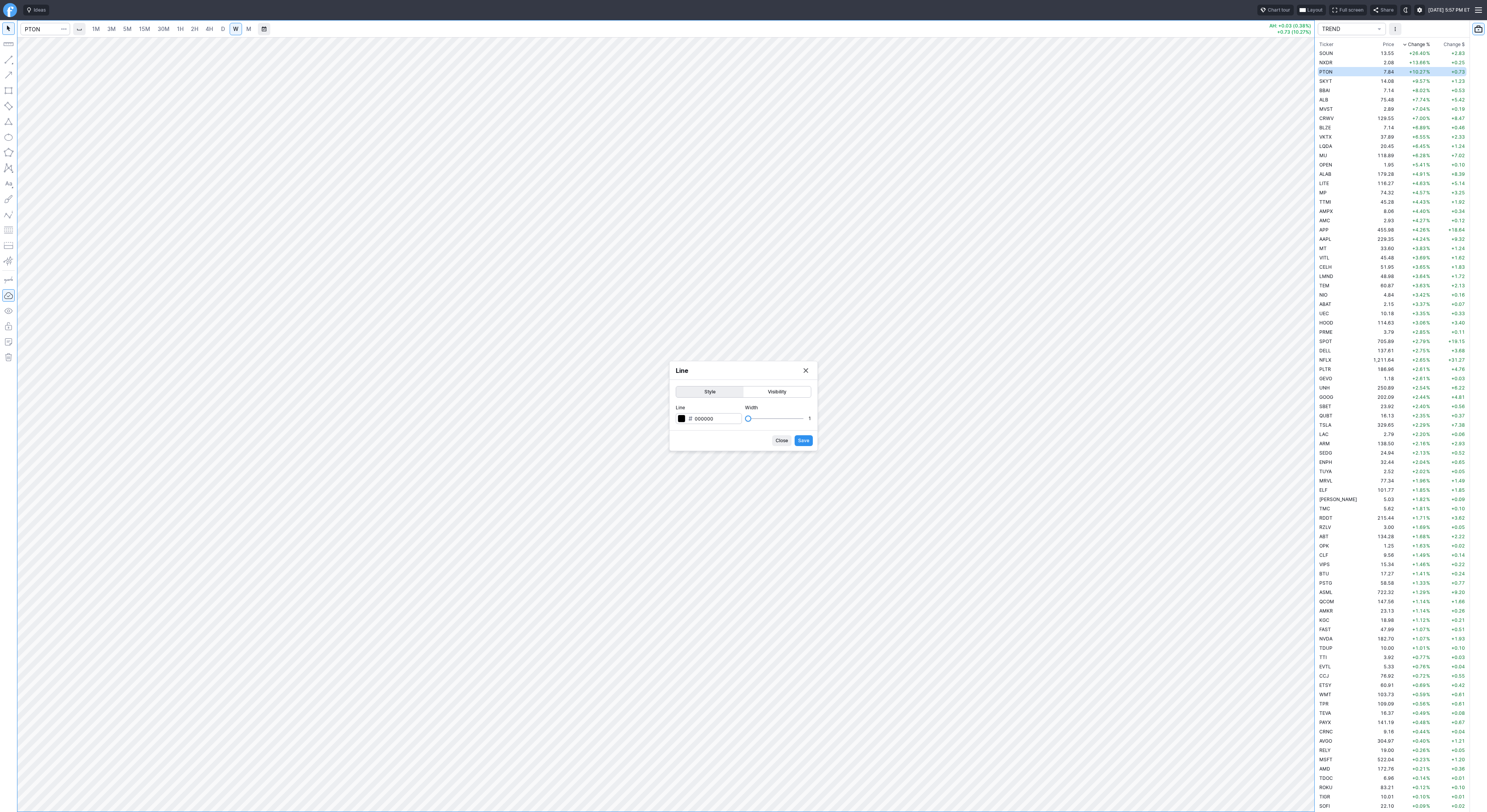 This screenshot has height=812, width=1487. Describe the element at coordinates (709, 418) in the screenshot. I see `input: Line#` at that location.